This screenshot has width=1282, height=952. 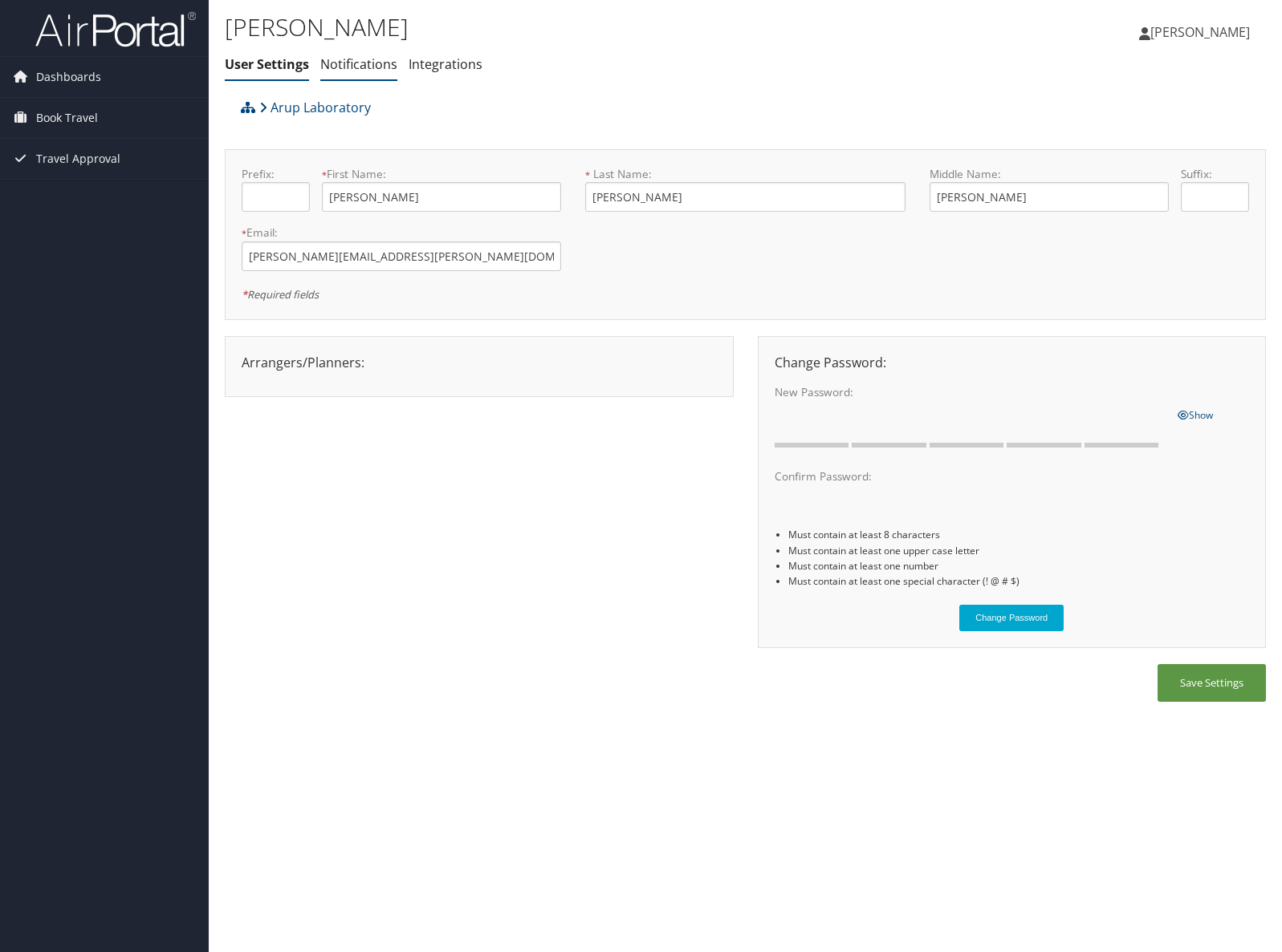 What do you see at coordinates (69, 77) in the screenshot?
I see `span: Dashboards` at bounding box center [69, 77].